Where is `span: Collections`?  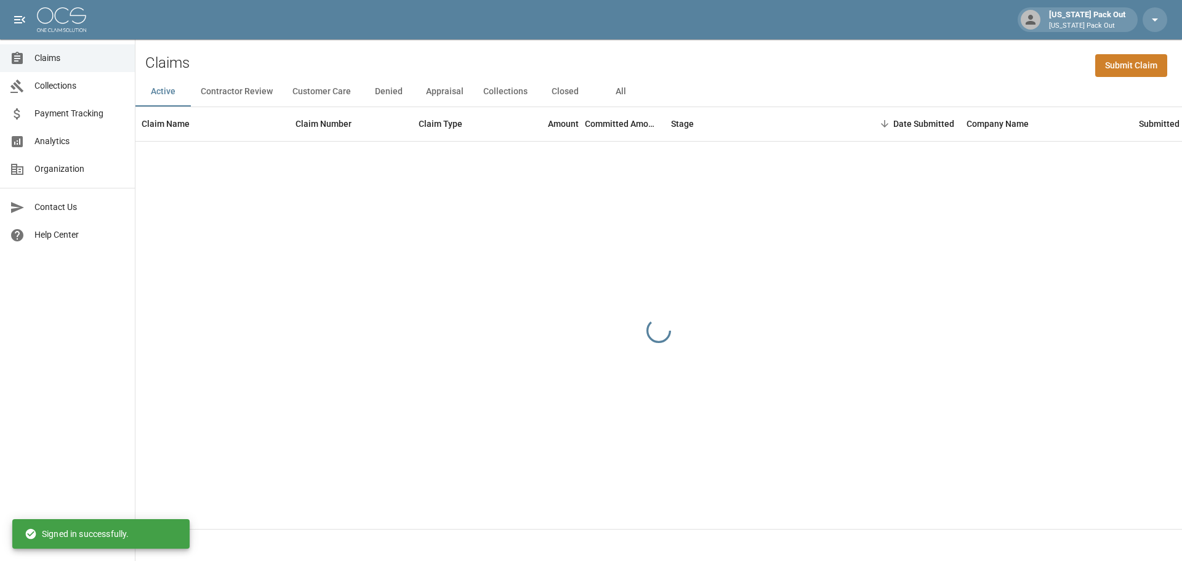
span: Collections is located at coordinates (79, 86).